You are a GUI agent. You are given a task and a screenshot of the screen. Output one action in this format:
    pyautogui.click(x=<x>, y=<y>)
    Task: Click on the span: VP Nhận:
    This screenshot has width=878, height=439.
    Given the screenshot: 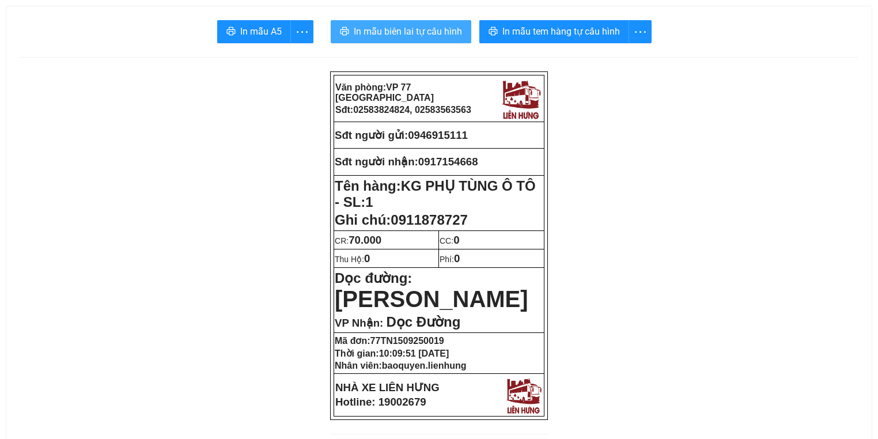 What is the action you would take?
    pyautogui.click(x=359, y=323)
    